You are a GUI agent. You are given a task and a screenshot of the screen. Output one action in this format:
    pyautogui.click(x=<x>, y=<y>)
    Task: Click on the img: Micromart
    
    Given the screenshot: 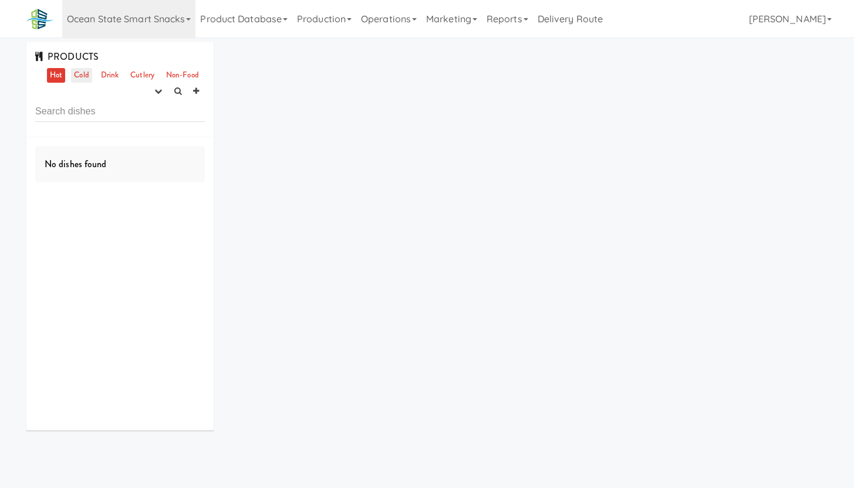 What is the action you would take?
    pyautogui.click(x=40, y=19)
    